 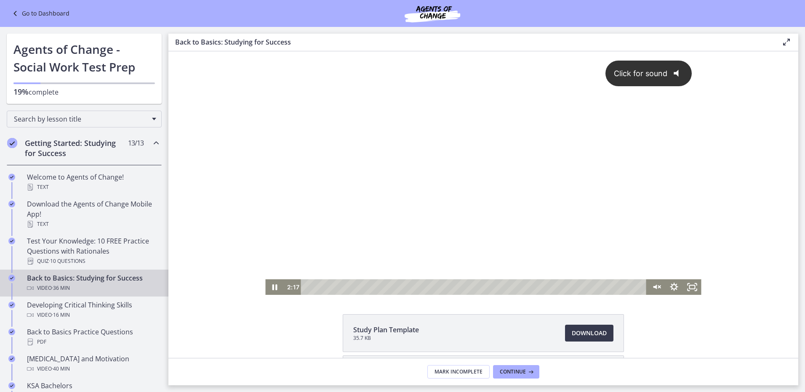 What do you see at coordinates (523, 236) in the screenshot?
I see `button: Fullscreen` at bounding box center [523, 236].